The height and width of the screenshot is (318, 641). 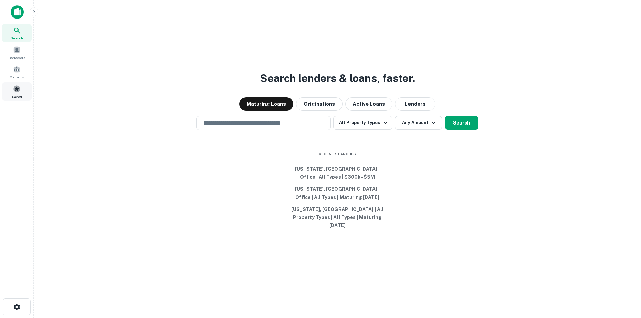 I want to click on span: Search, so click(x=17, y=38).